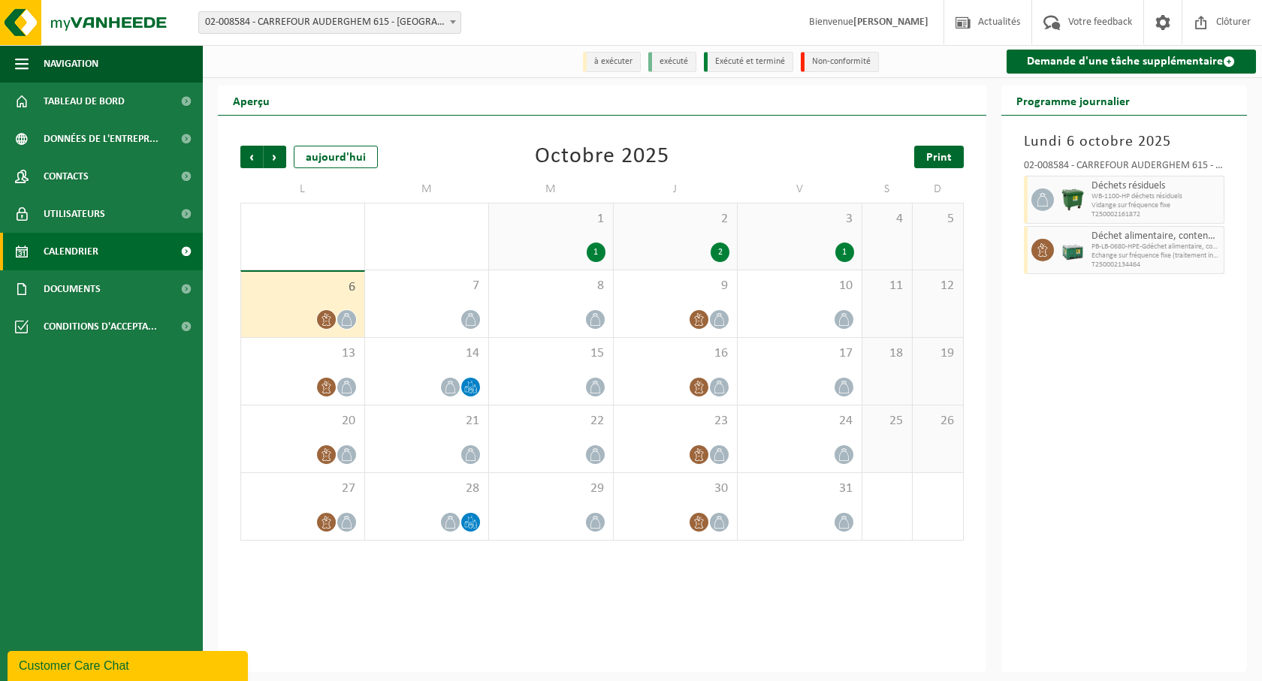  I want to click on span: 28, so click(427, 489).